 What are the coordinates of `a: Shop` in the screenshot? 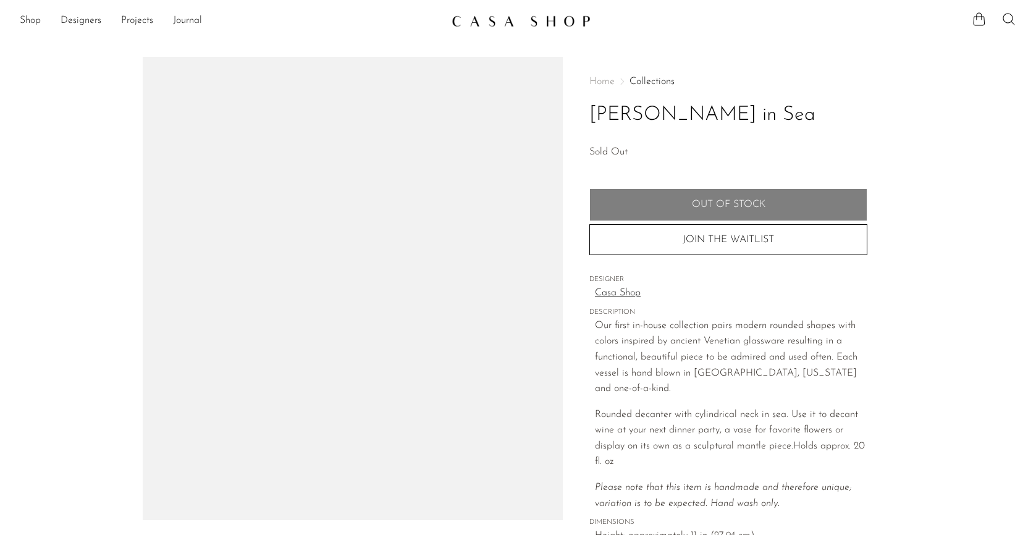 It's located at (30, 21).